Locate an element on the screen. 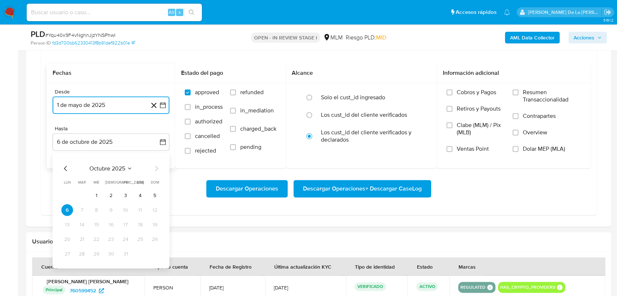 This screenshot has width=617, height=296. b: PLD is located at coordinates (38, 34).